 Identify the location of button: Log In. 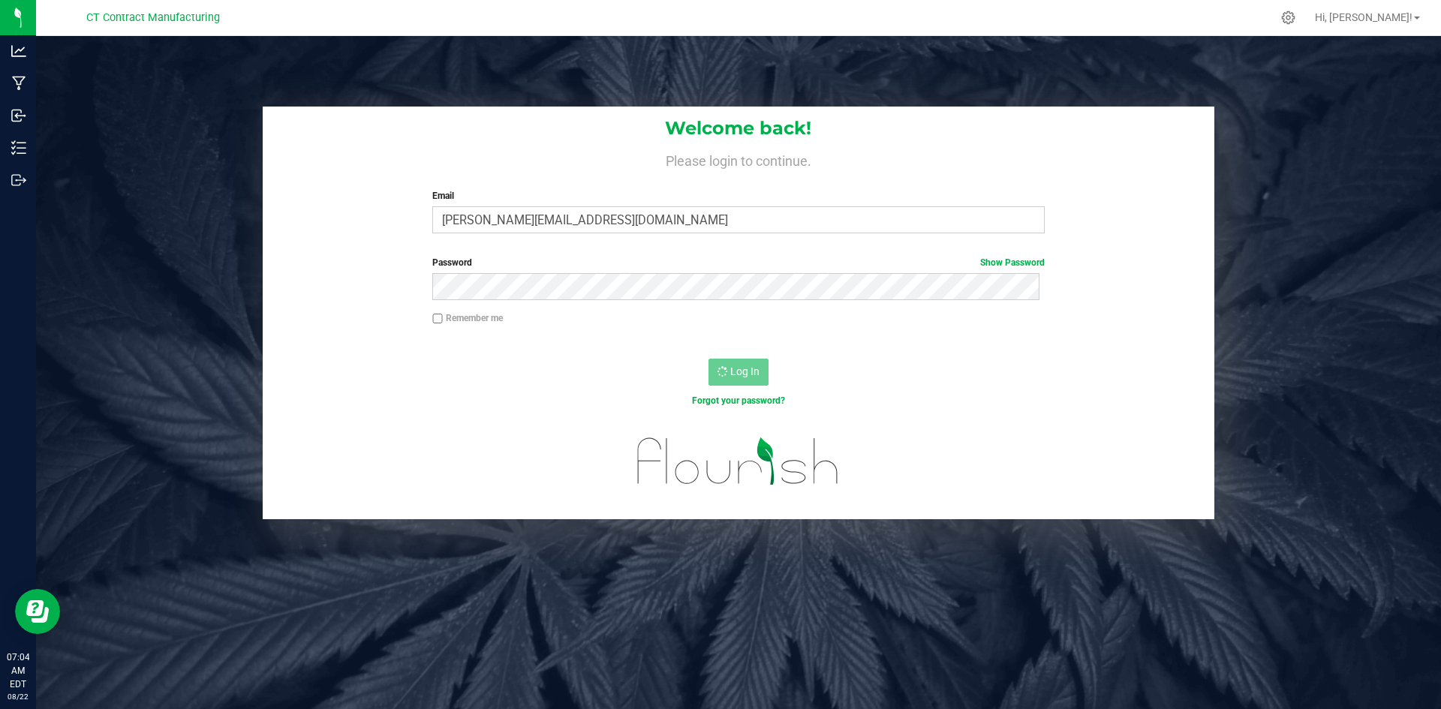
(739, 372).